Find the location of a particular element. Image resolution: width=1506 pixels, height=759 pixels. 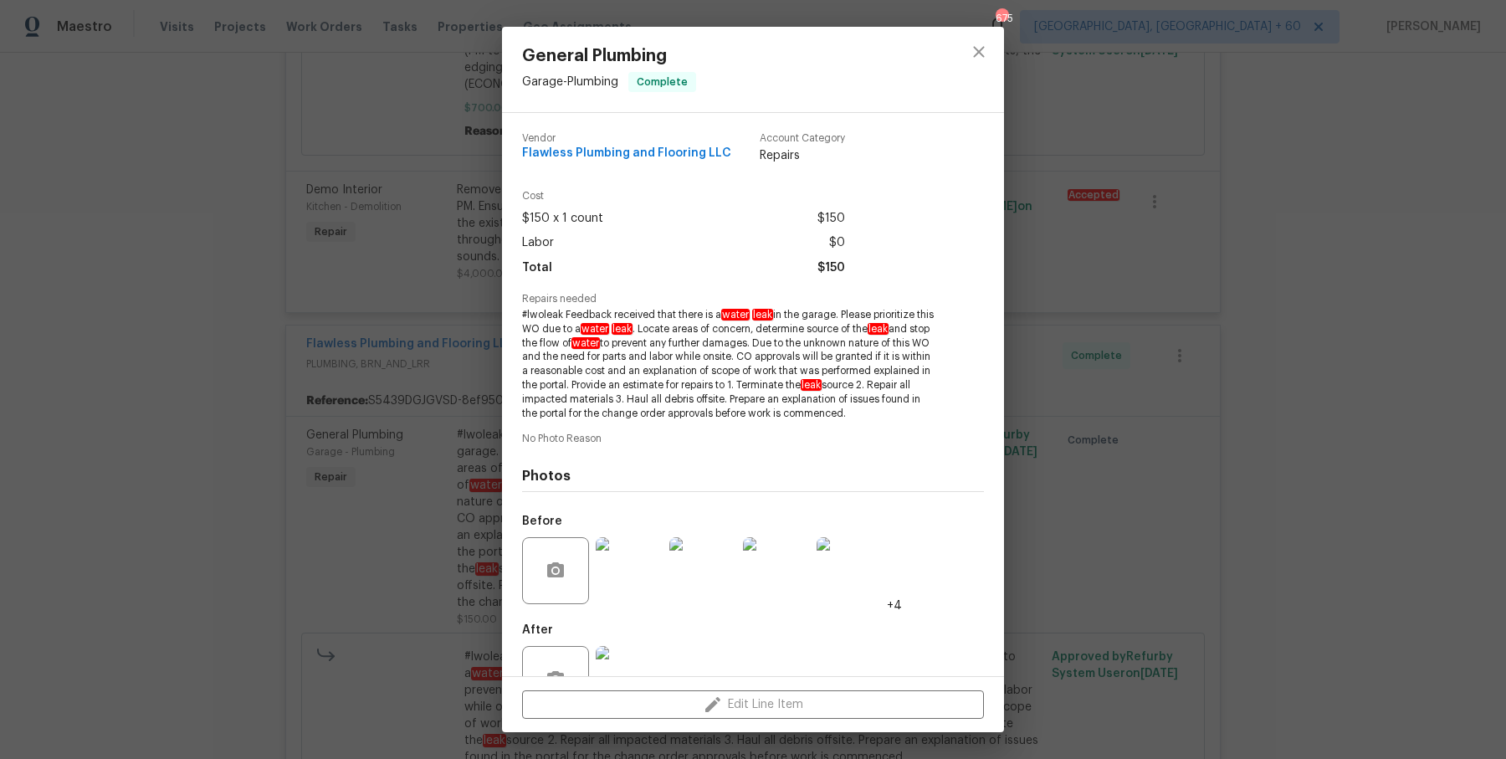

span: Vendor is located at coordinates (627, 138).